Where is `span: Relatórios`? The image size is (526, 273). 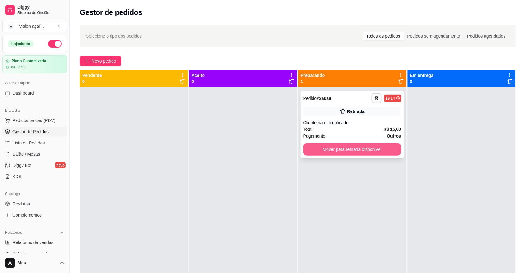
span: Relatórios is located at coordinates (13, 233).